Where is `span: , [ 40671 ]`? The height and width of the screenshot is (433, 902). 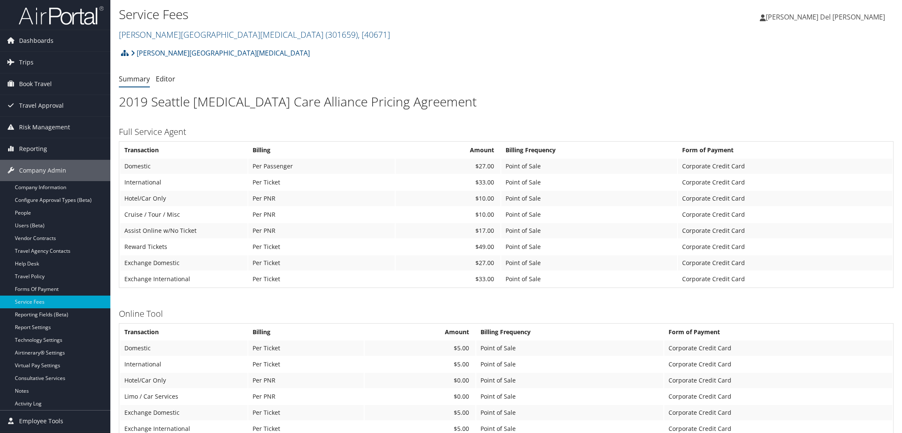
span: , [ 40671 ] is located at coordinates (374, 34).